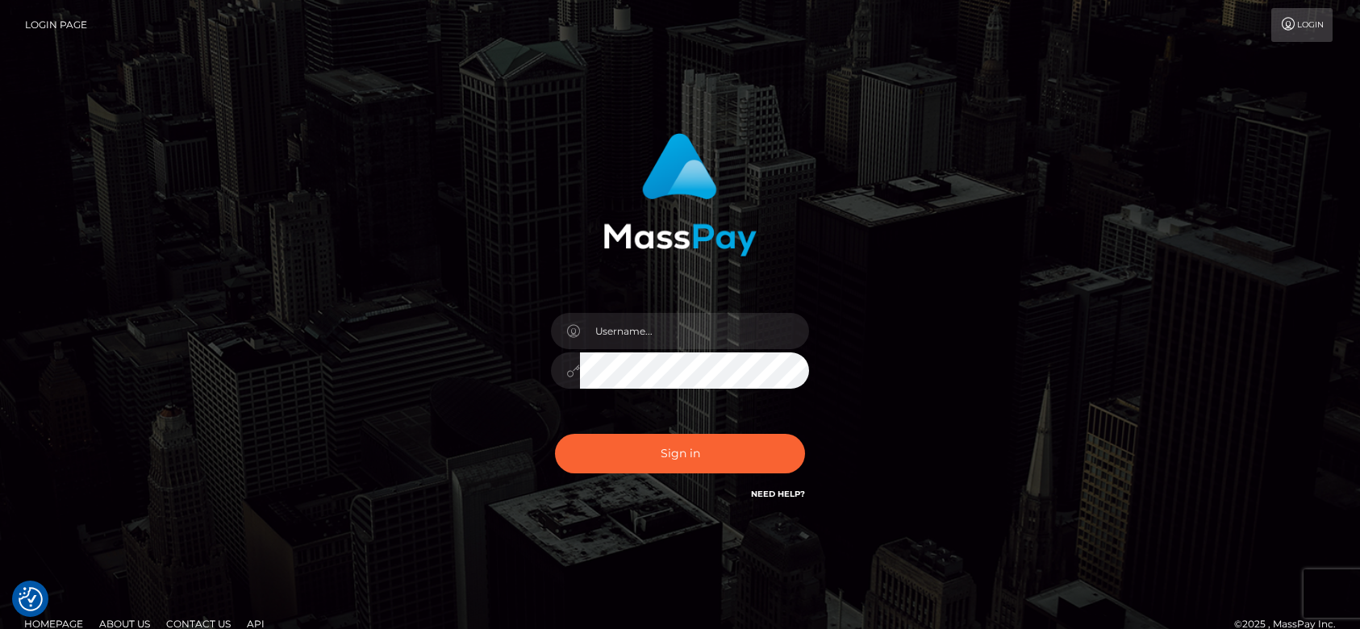  What do you see at coordinates (31, 599) in the screenshot?
I see `button: Consent Preferences` at bounding box center [31, 599].